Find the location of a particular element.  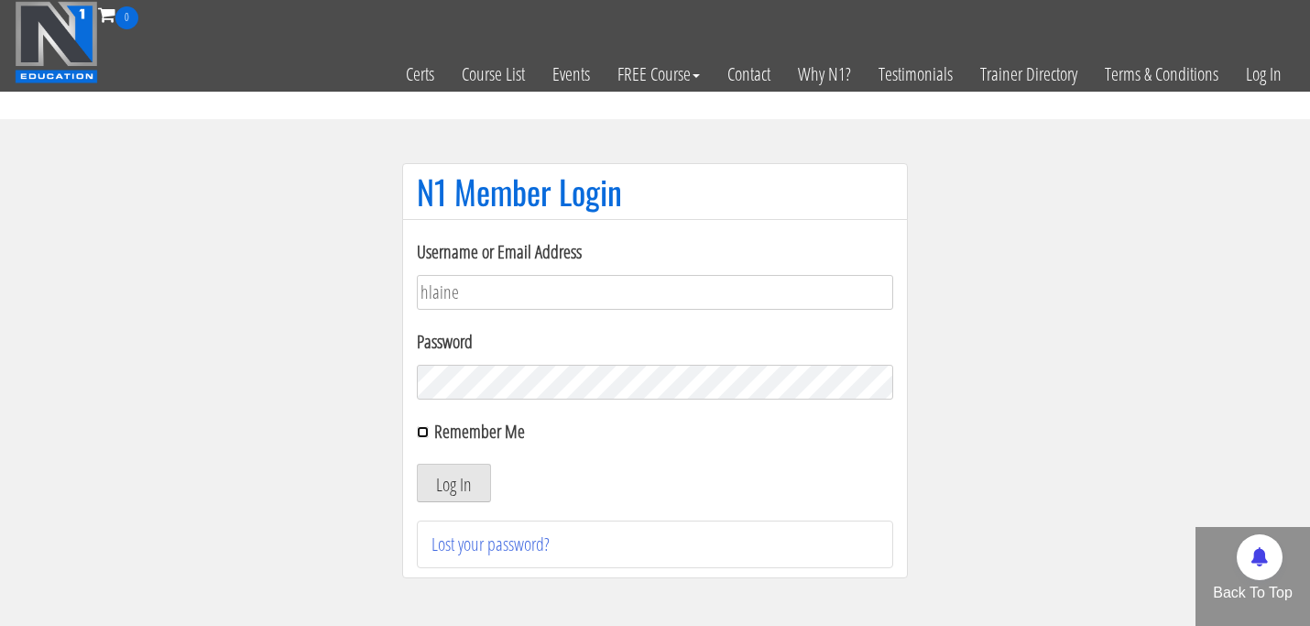

a: Why N1? is located at coordinates (824, 74).